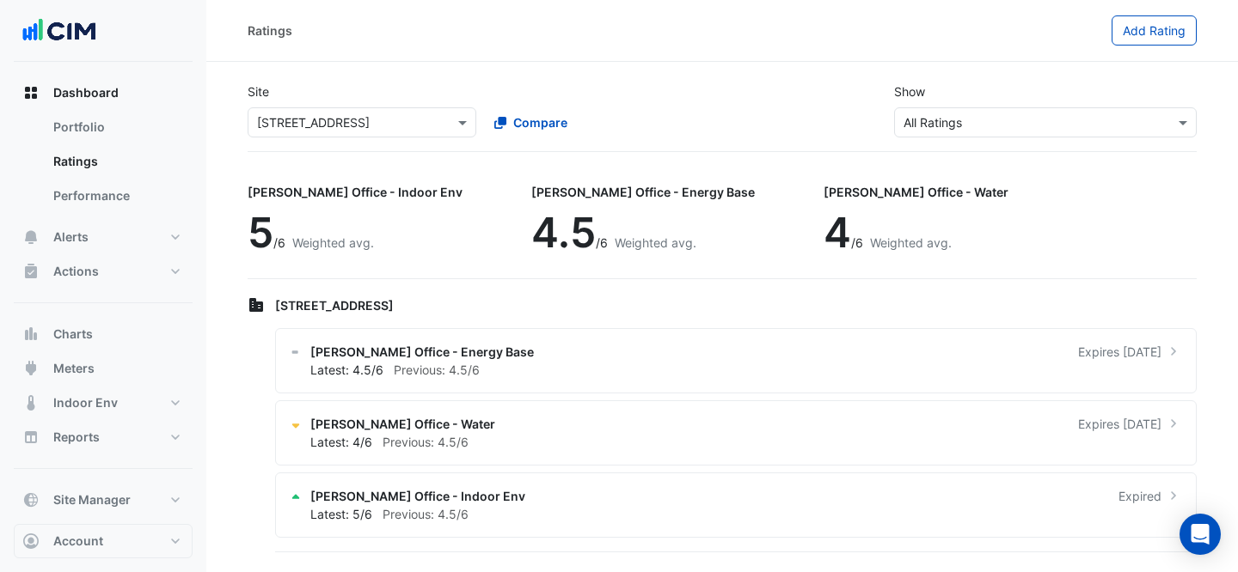 The height and width of the screenshot is (572, 1238). Describe the element at coordinates (59, 31) in the screenshot. I see `img: Company Logo` at that location.